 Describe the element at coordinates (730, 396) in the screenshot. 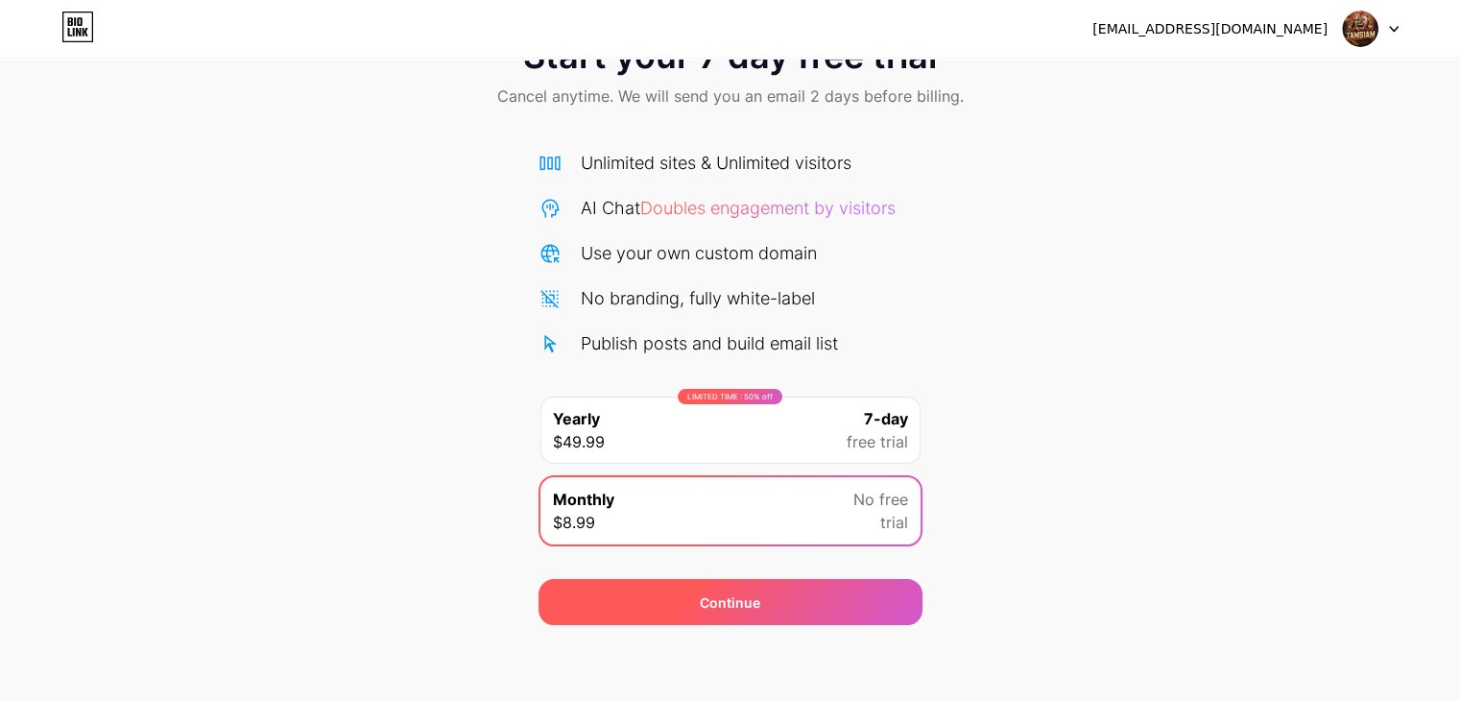

I see `div: LIMITED TIME : 50% off` at that location.